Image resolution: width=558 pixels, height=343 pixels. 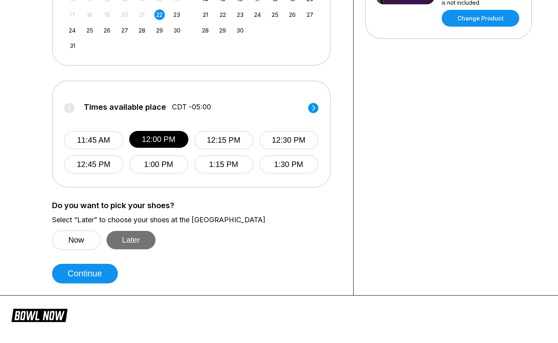 What do you see at coordinates (159, 164) in the screenshot?
I see `button: 1:00 PM` at bounding box center [159, 164].